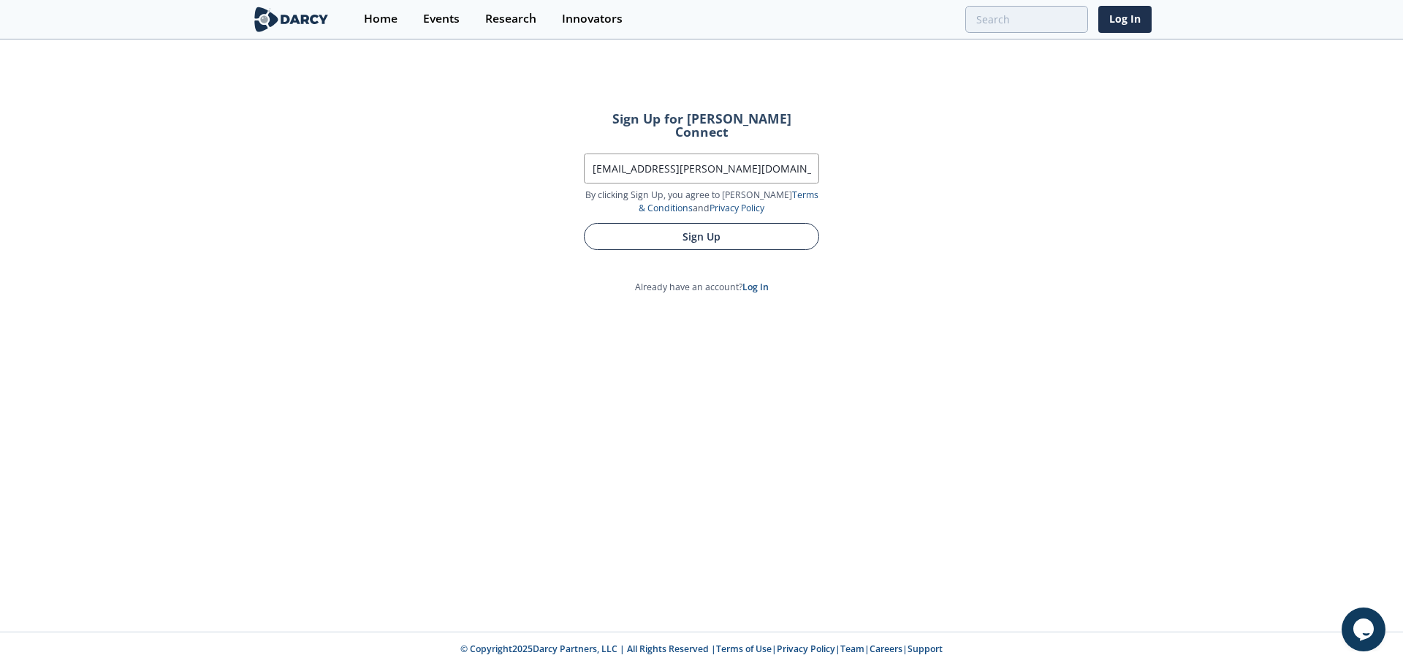 This screenshot has height=666, width=1403. I want to click on p: © Copyright 2025 Darcy Partners, LLC | All Rights Reserved | | | | |, so click(701, 649).